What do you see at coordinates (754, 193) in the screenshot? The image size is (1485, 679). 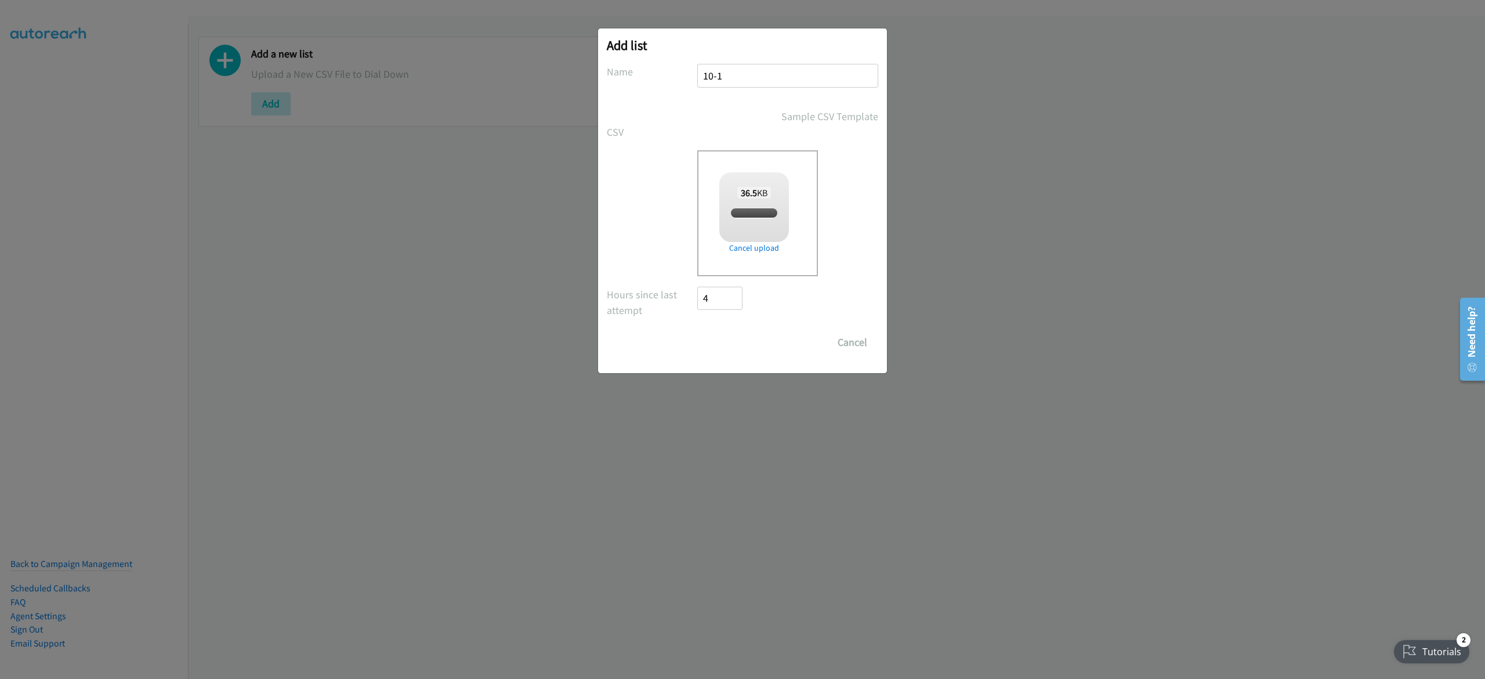 I see `span: KB` at bounding box center [754, 193].